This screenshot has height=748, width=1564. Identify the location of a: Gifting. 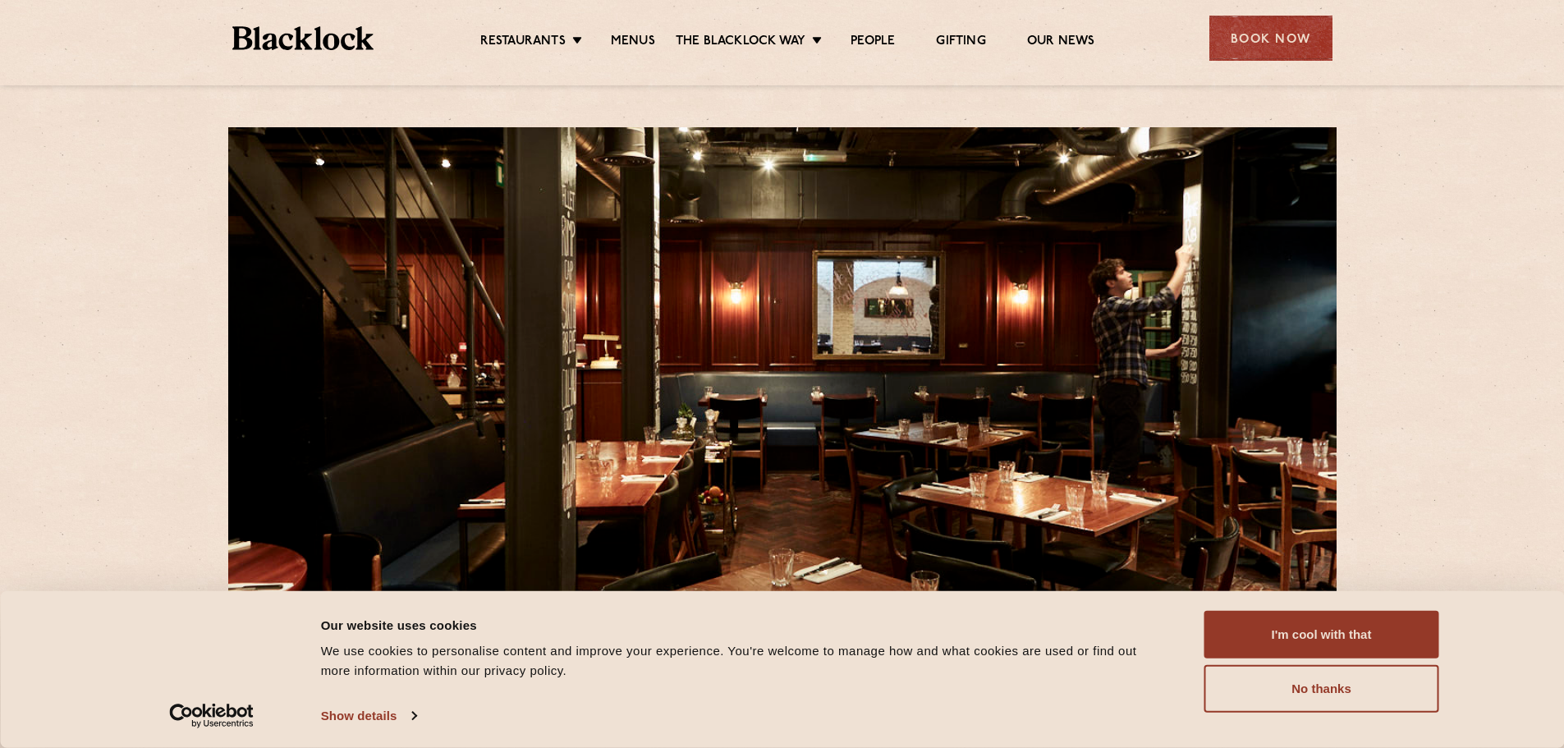
(961, 43).